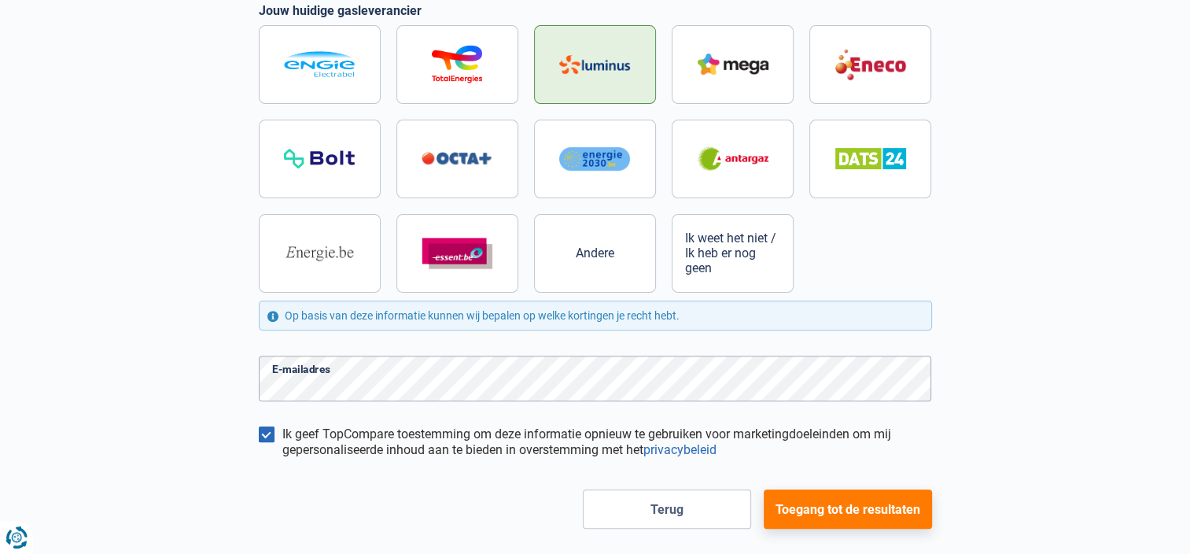  I want to click on button: Terug, so click(667, 509).